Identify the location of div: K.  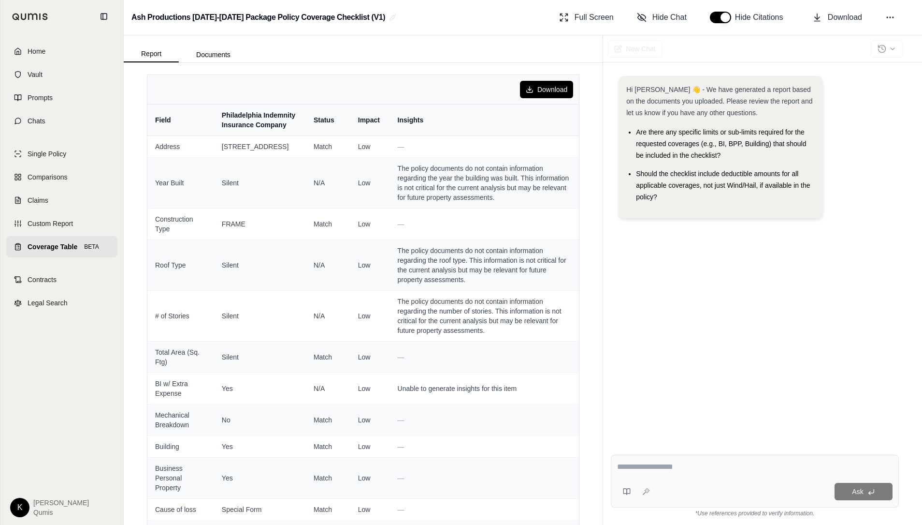
(20, 507).